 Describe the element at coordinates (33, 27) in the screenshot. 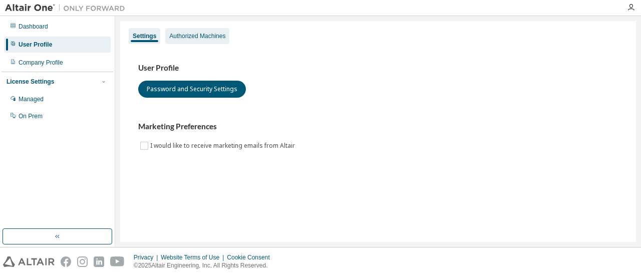

I see `div: Dashboard` at that location.